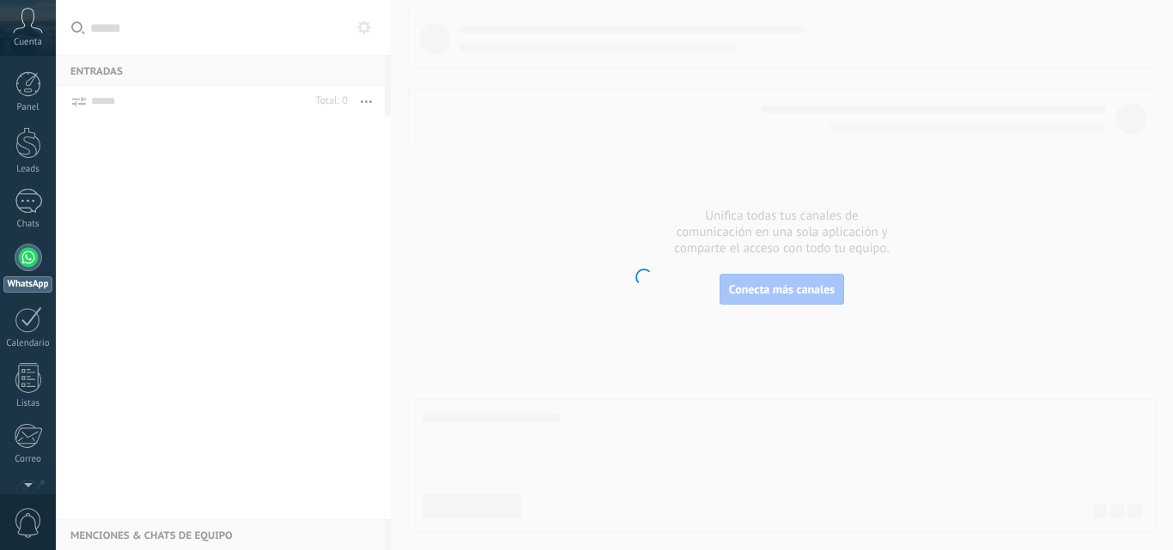  I want to click on span: Cuenta, so click(27, 42).